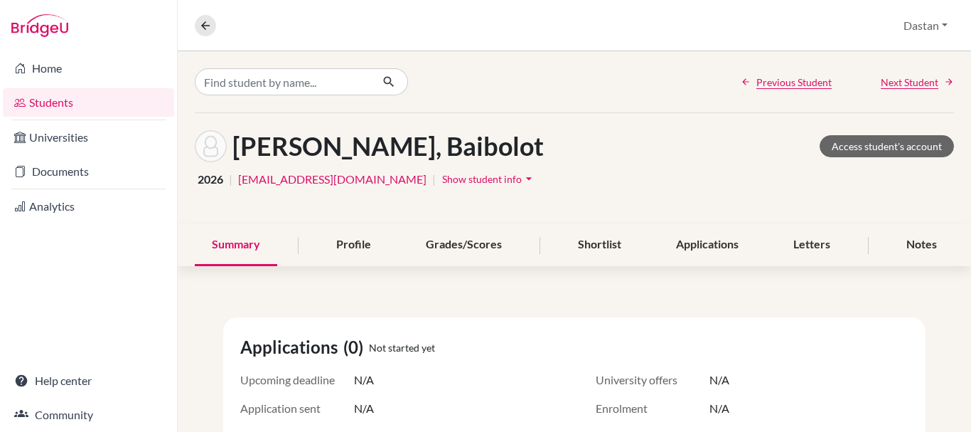  What do you see at coordinates (926, 26) in the screenshot?
I see `button: Dastan` at bounding box center [926, 26].